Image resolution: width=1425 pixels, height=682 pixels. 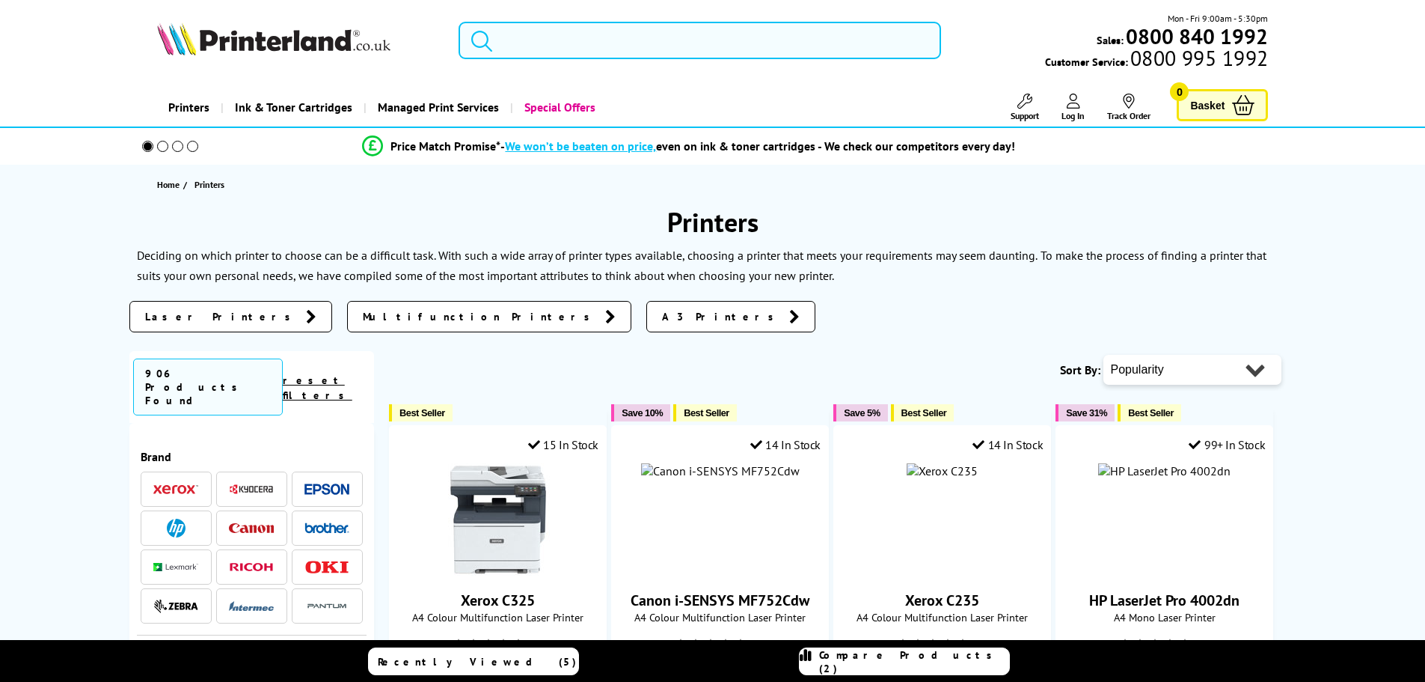 I want to click on span: Mon - Fri 9:00am - 5:30pm, so click(x=1218, y=18).